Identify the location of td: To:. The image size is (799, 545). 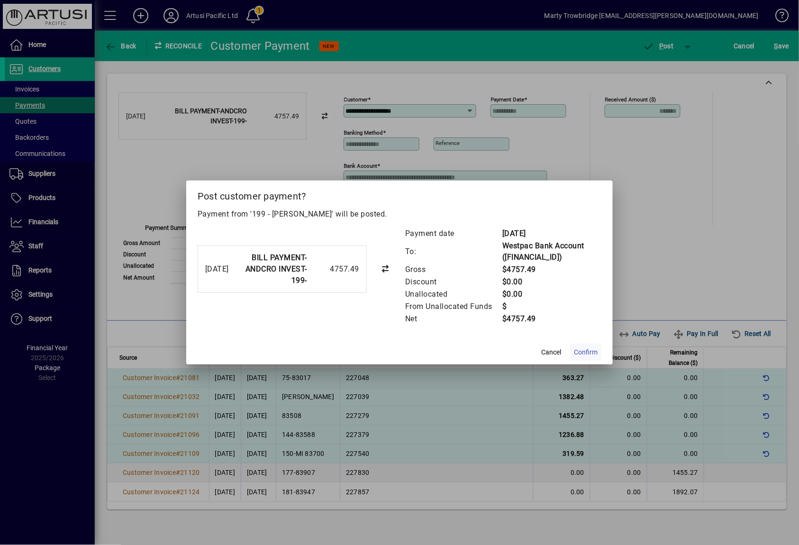
(453, 252).